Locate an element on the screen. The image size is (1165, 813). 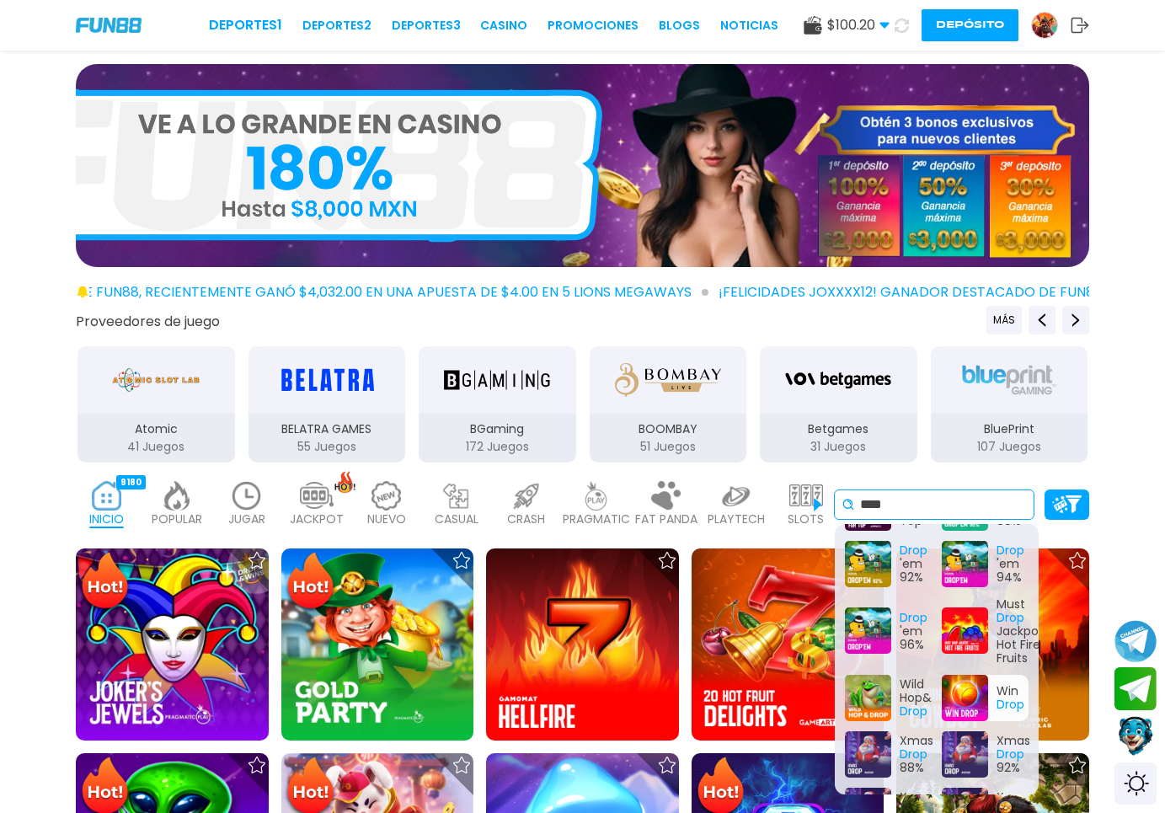
p: BGaming is located at coordinates (497, 429).